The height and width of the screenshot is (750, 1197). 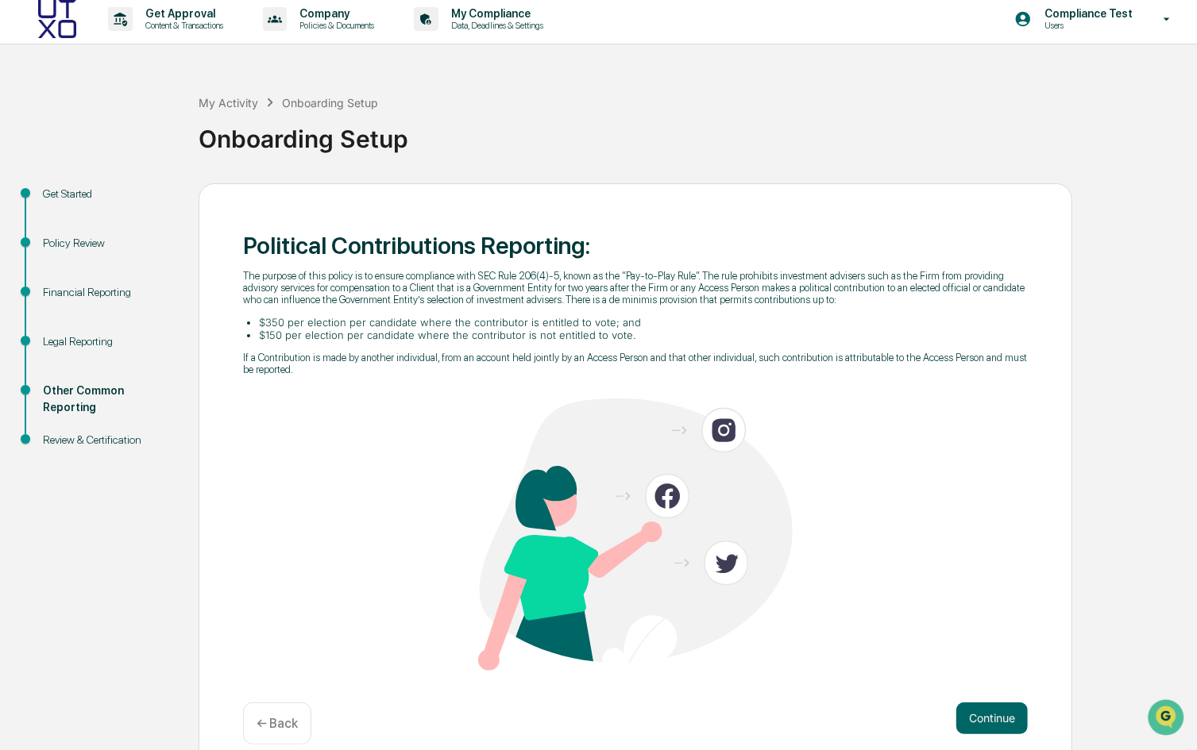 What do you see at coordinates (59, 208) in the screenshot?
I see `a: 🖐️Preclearance` at bounding box center [59, 208].